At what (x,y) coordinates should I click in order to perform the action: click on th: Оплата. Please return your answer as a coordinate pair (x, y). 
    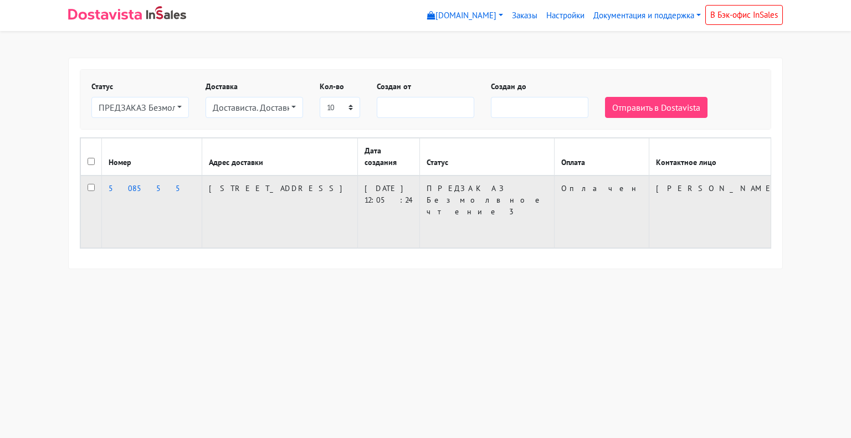
    Looking at the image, I should click on (601, 157).